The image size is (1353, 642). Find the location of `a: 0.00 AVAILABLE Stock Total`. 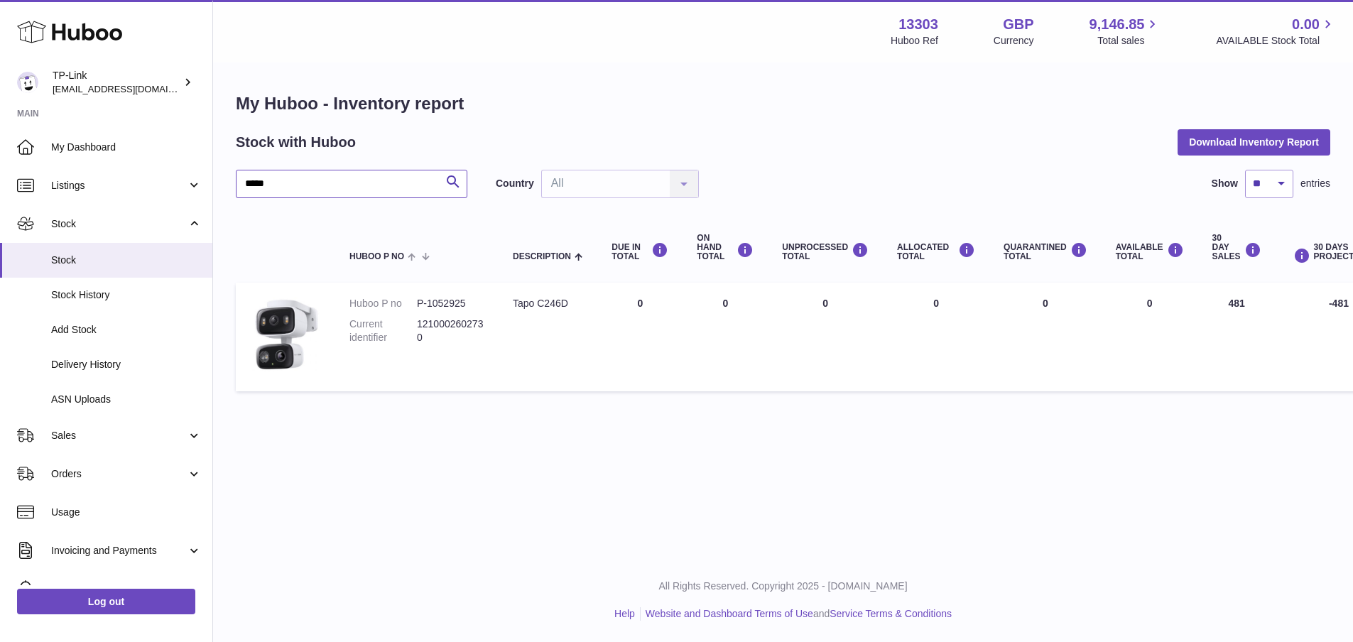

a: 0.00 AVAILABLE Stock Total is located at coordinates (1275, 31).